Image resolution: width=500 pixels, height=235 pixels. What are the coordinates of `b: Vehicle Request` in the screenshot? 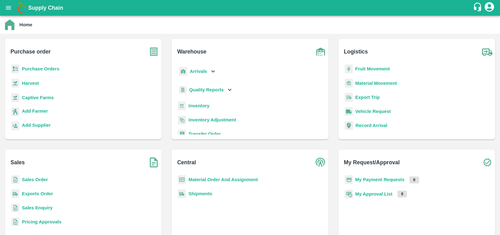 It's located at (373, 111).